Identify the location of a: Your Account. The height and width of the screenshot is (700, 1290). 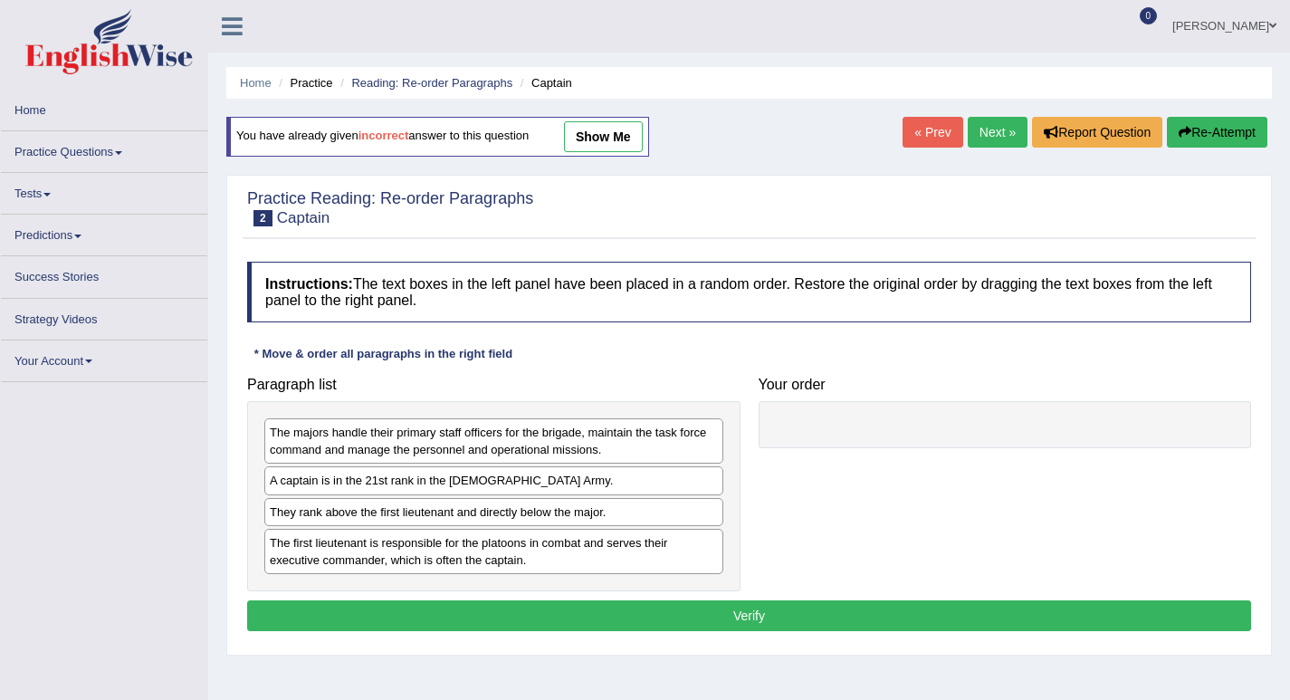
(104, 358).